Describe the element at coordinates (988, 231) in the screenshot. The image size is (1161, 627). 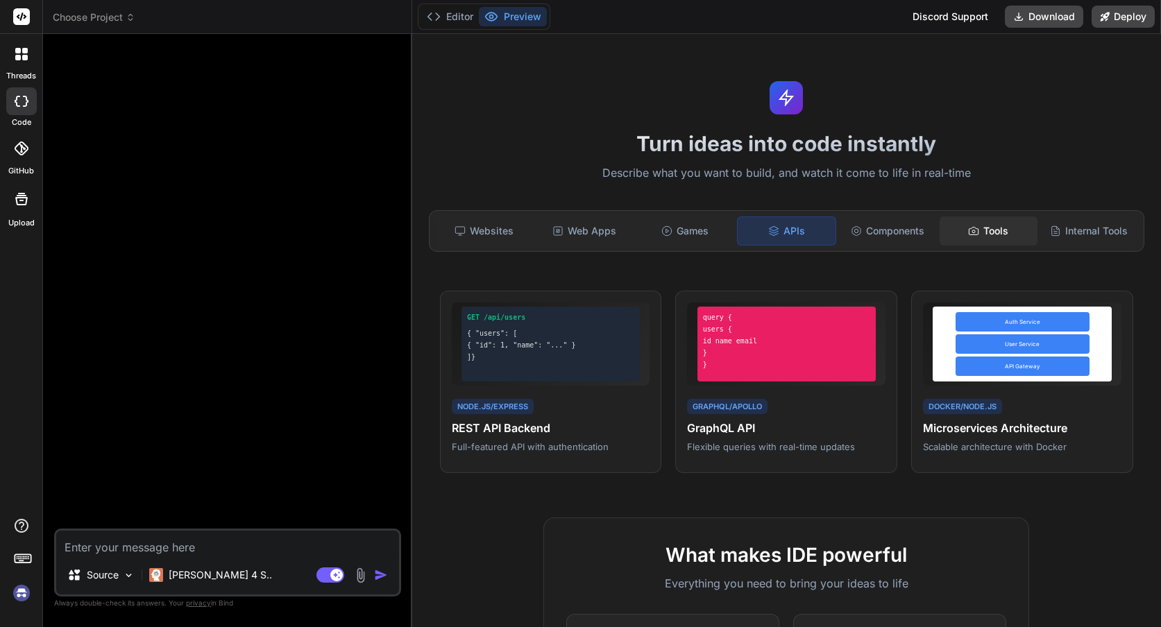
I see `div: Tools` at that location.